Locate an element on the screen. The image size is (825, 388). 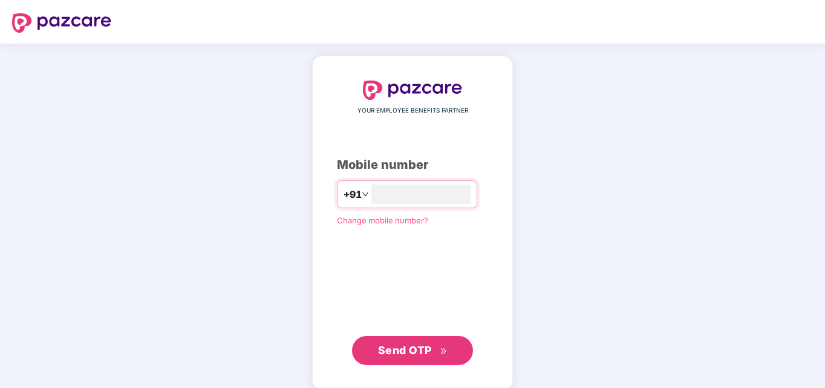
button: Send OTPdouble-right is located at coordinates (413, 350).